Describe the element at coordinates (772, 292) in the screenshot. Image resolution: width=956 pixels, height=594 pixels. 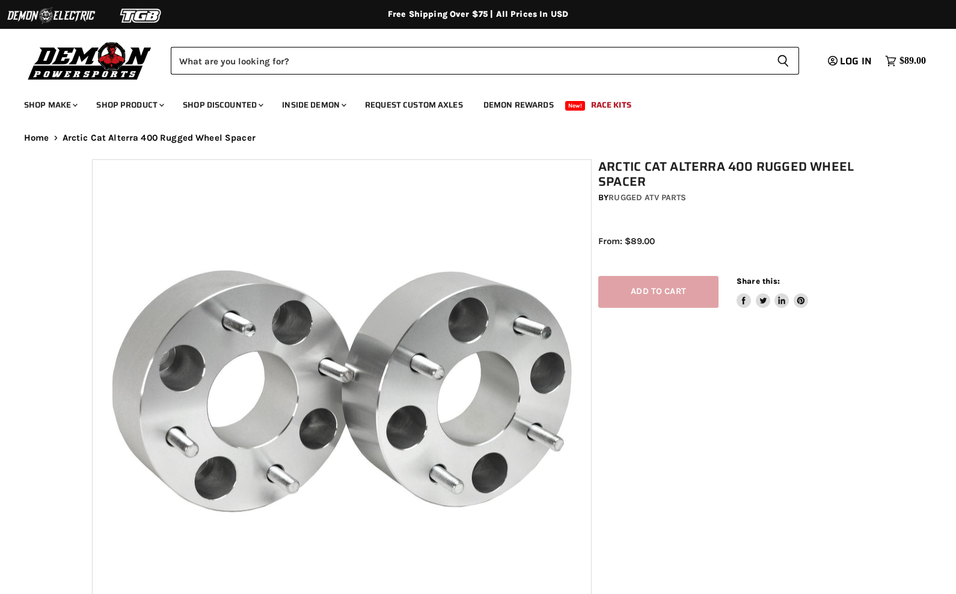
I see `aside: Share this:` at that location.